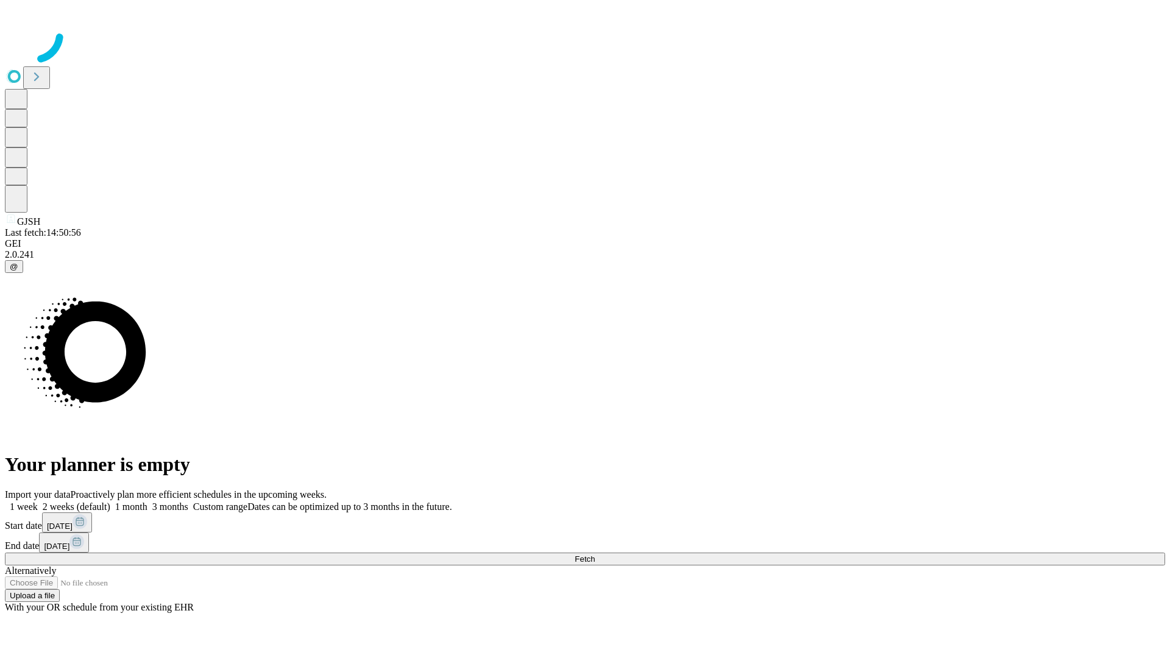  I want to click on div: 2.0.241, so click(585, 255).